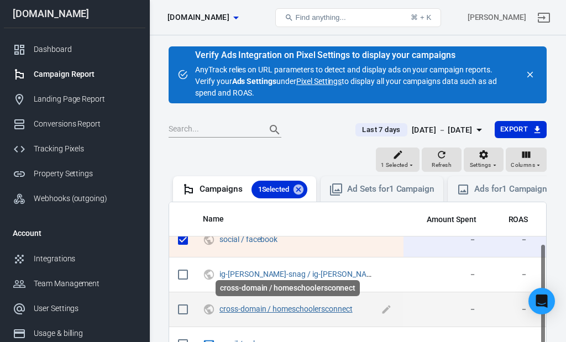  Describe the element at coordinates (358, 18) in the screenshot. I see `button: Find anything...⌘ + K` at that location.